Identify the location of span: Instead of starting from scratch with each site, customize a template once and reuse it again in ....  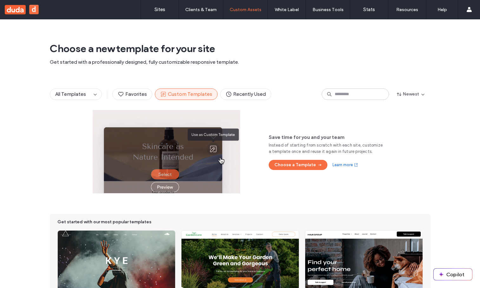
(326, 149).